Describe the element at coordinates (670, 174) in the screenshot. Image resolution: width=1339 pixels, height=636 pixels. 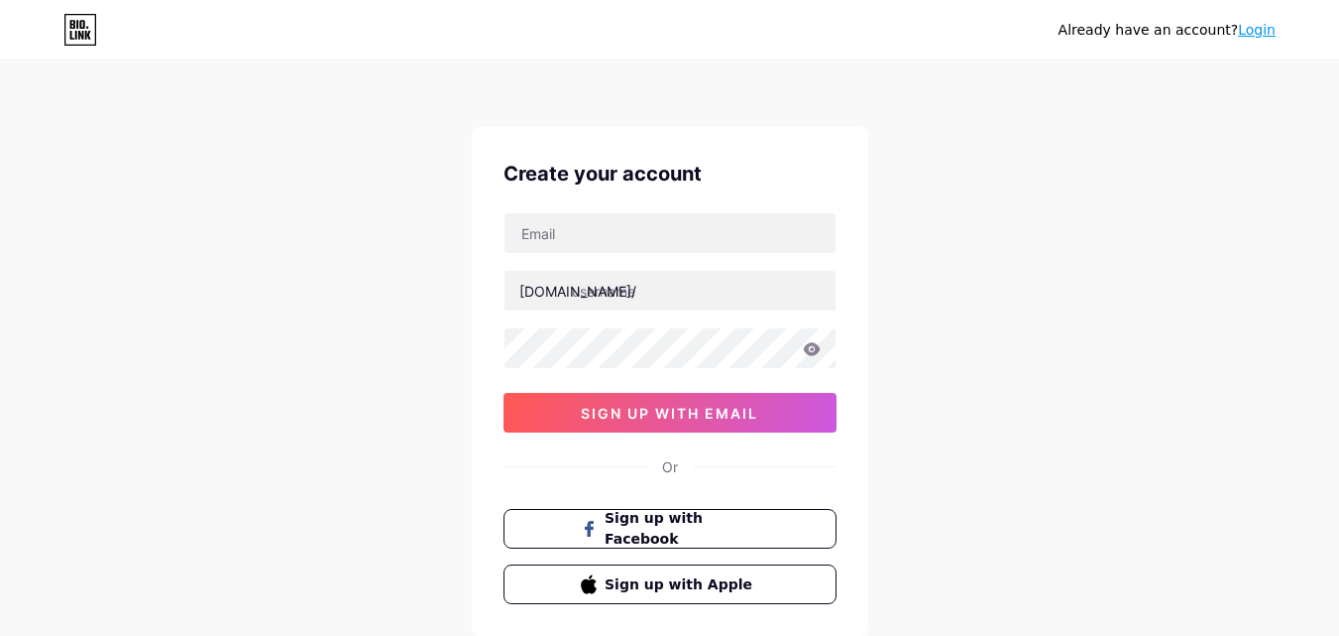
I see `div: Create your account` at that location.